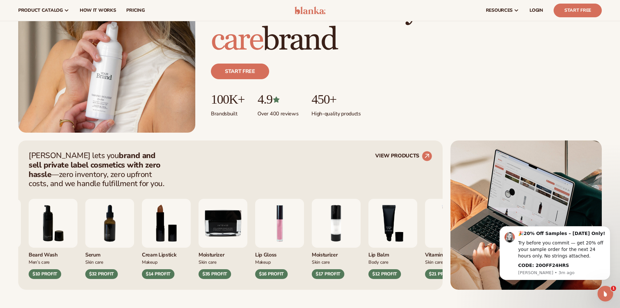 The height and width of the screenshot is (308, 620). I want to click on div: Body Care, so click(393, 261).